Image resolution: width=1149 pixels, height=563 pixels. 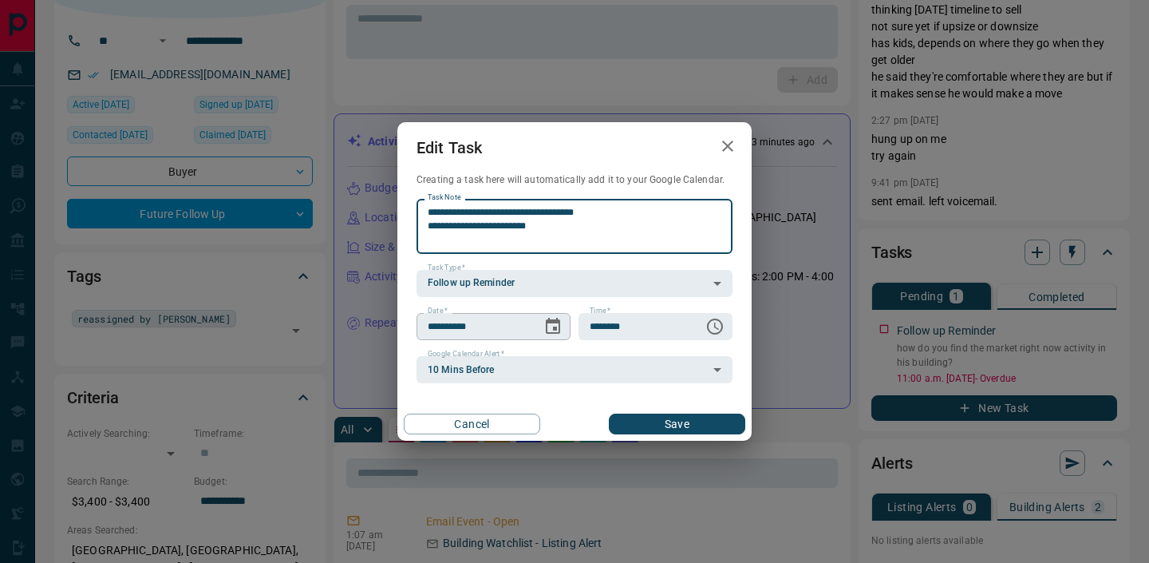 I want to click on label: Date, so click(x=437, y=310).